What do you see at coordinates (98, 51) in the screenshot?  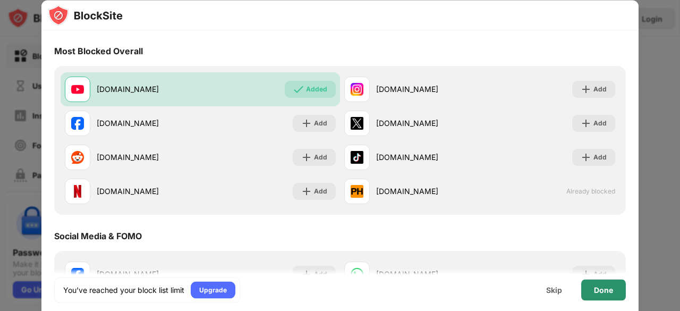 I see `div: Most Blocked Overall` at bounding box center [98, 51].